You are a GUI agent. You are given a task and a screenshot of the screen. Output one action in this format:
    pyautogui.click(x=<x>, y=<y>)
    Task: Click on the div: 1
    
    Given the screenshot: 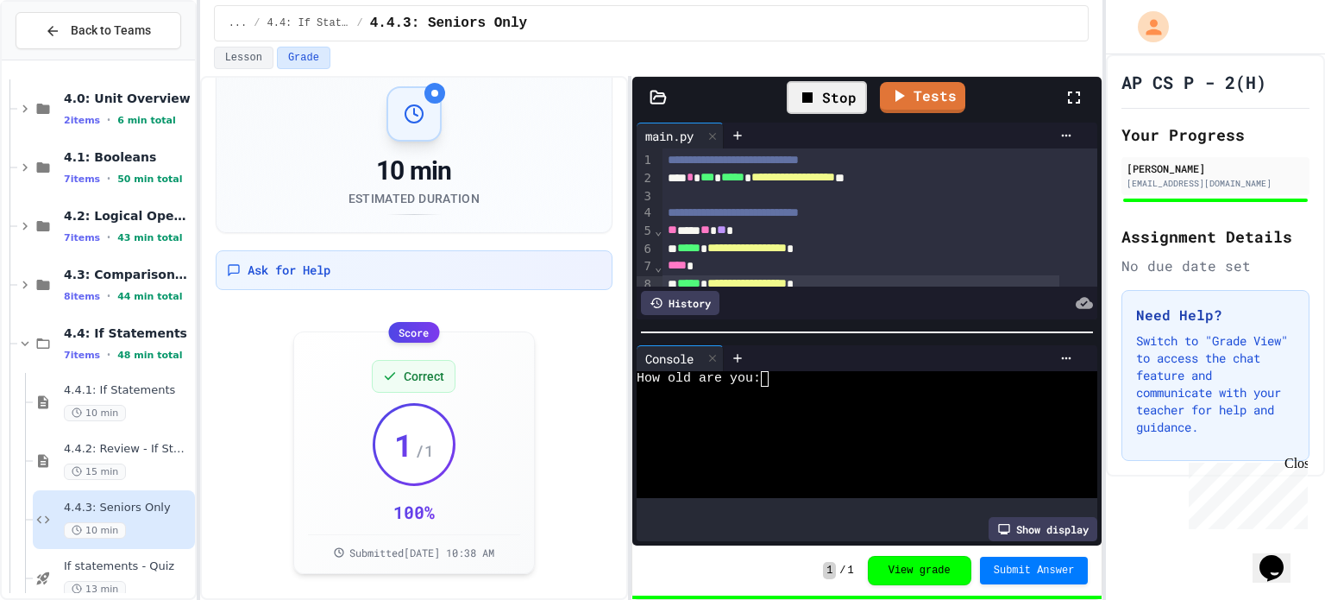 What is the action you would take?
    pyautogui.click(x=645, y=160)
    